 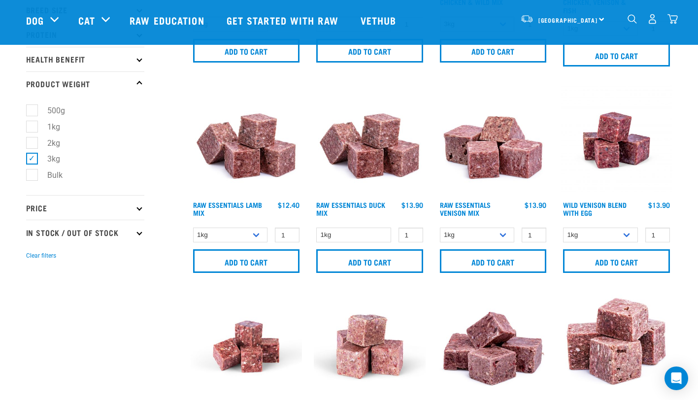 I want to click on label: Bulk, so click(x=49, y=175).